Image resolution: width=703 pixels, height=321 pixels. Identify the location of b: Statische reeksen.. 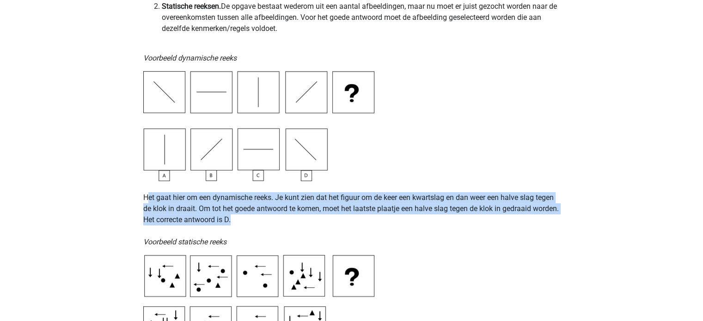
(191, 6).